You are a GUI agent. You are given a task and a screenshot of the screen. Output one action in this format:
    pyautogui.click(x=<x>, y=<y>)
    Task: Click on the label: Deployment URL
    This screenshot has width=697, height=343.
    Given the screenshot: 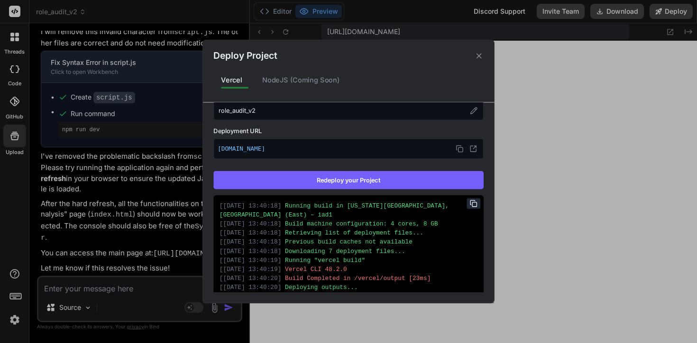 What is the action you would take?
    pyautogui.click(x=348, y=131)
    